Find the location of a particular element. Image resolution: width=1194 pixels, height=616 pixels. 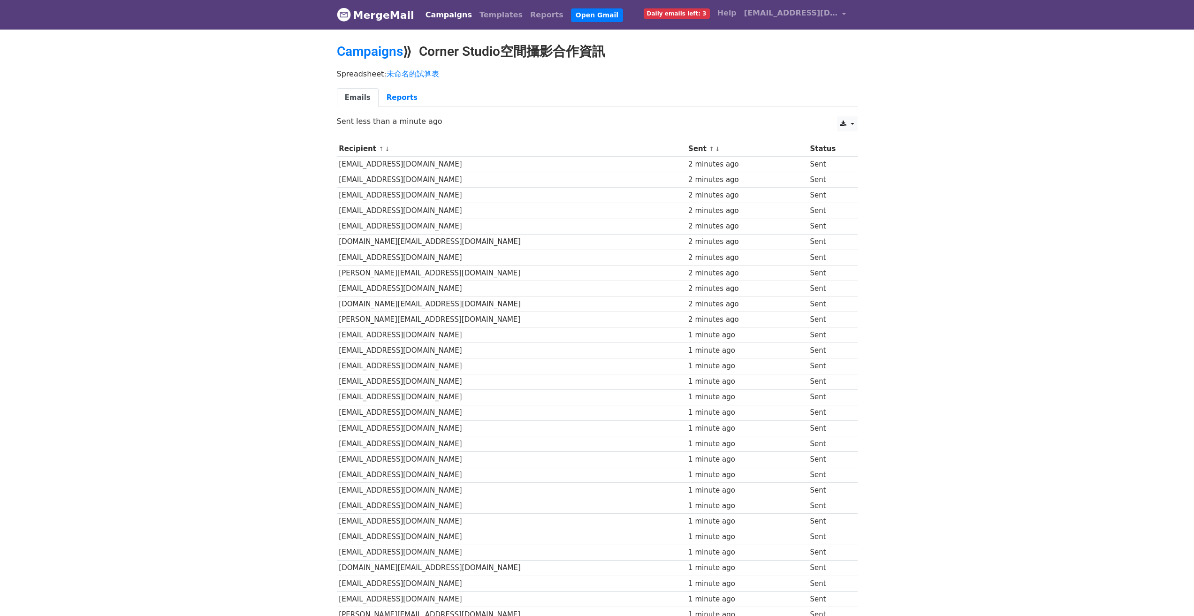

span: Daily emails left: 3 is located at coordinates (677, 14).